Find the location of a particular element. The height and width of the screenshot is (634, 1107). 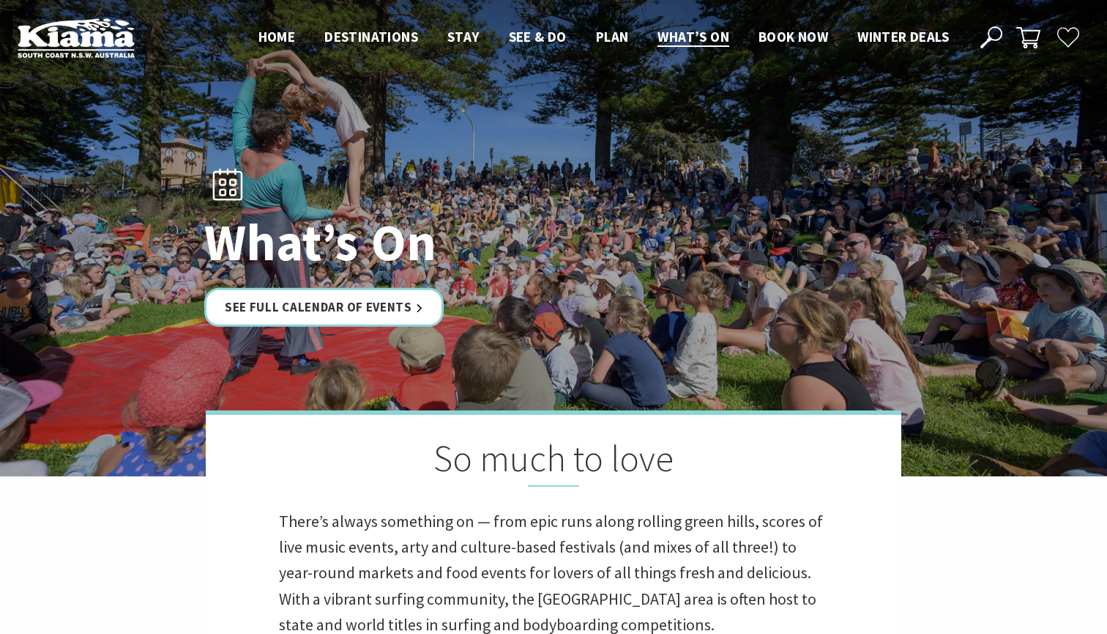

h2: So much to love is located at coordinates (554, 461).